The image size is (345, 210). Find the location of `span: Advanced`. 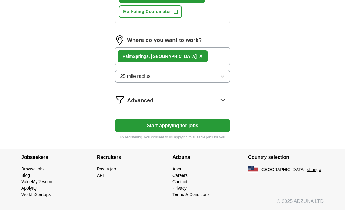

span: Advanced is located at coordinates (140, 101).